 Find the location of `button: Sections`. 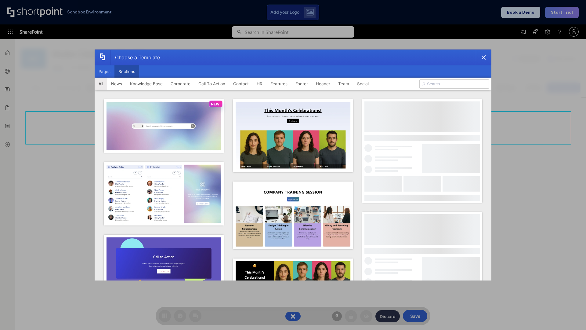

button: Sections is located at coordinates (127, 71).